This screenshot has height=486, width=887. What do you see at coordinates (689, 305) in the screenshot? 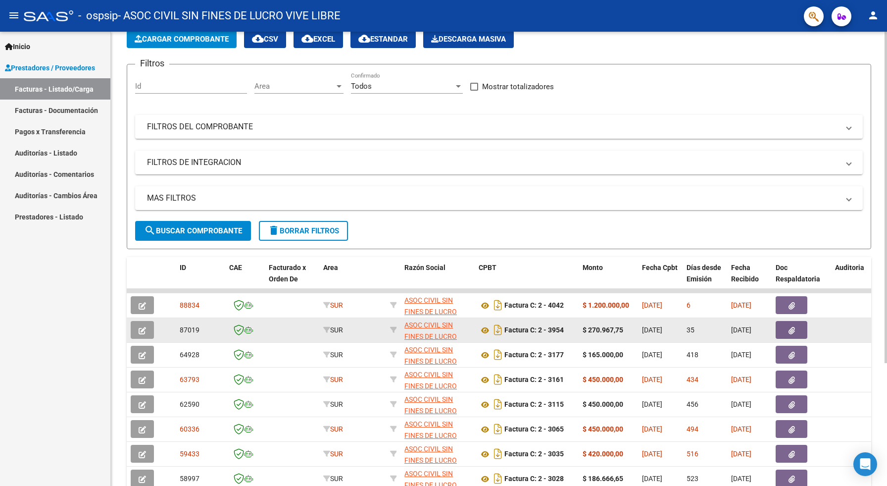
I see `span: 6` at bounding box center [689, 305].